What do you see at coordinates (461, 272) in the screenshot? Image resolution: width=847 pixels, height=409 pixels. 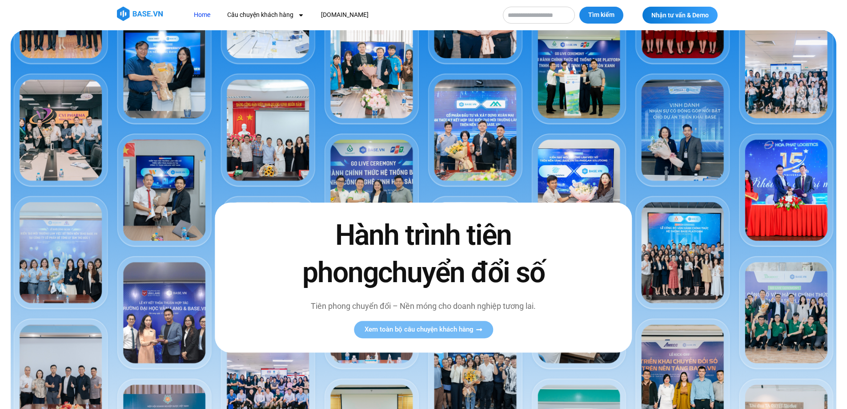 I see `span: chuyển đổi số` at bounding box center [461, 272].